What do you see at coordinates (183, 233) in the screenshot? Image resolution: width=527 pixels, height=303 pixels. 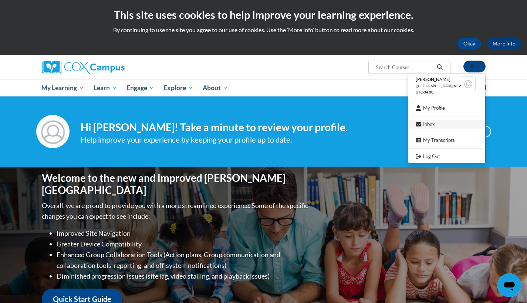 I see `li: Improved Site Navigation` at bounding box center [183, 233].